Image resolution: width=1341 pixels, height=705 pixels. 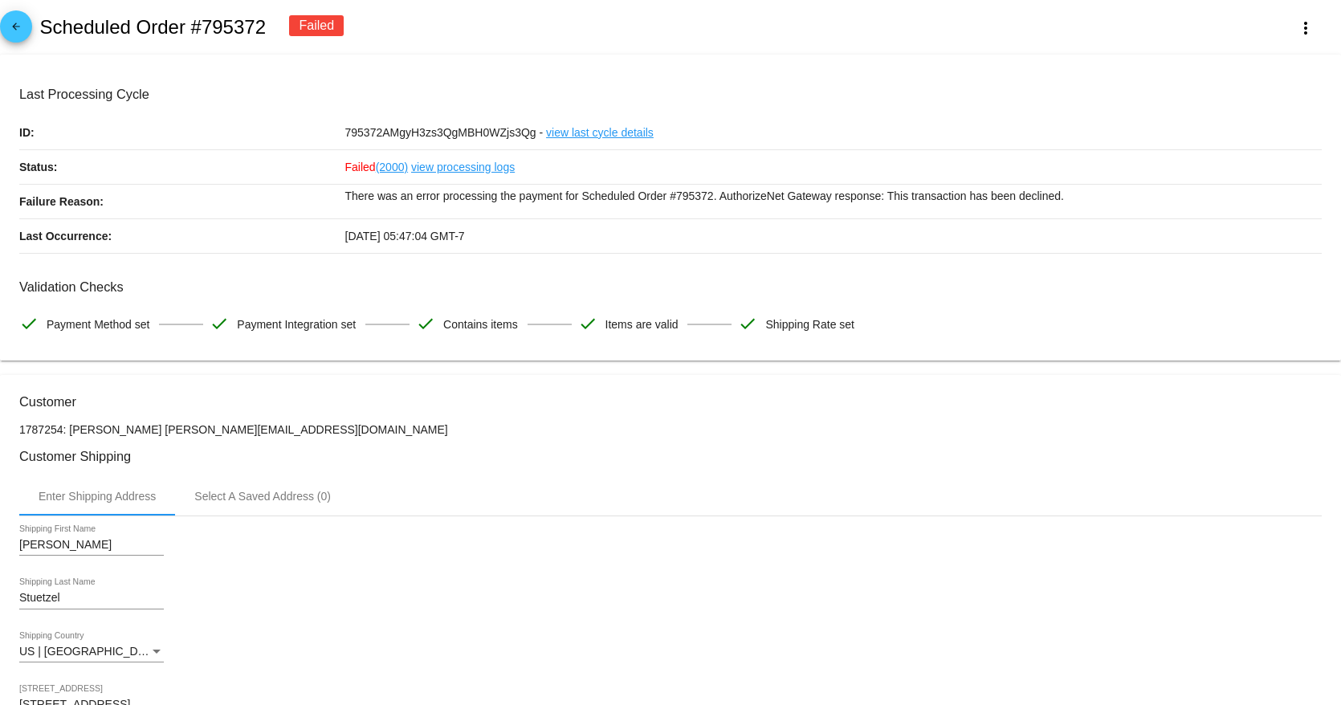 I want to click on h3: Customer, so click(x=671, y=402).